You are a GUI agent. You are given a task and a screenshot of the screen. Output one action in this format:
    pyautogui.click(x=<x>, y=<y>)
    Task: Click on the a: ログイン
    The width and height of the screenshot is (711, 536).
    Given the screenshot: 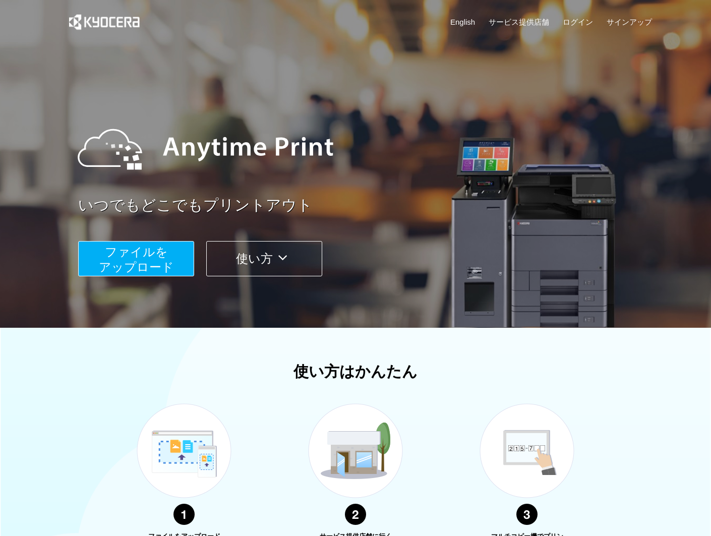 What is the action you would take?
    pyautogui.click(x=578, y=22)
    